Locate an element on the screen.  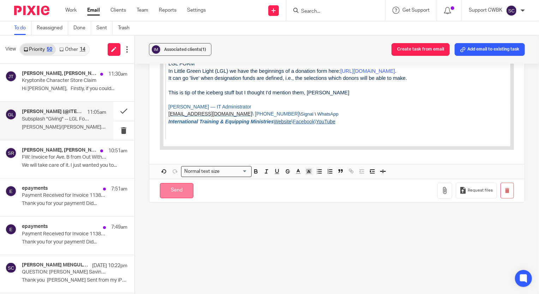
p: 7:51am is located at coordinates (119, 189).